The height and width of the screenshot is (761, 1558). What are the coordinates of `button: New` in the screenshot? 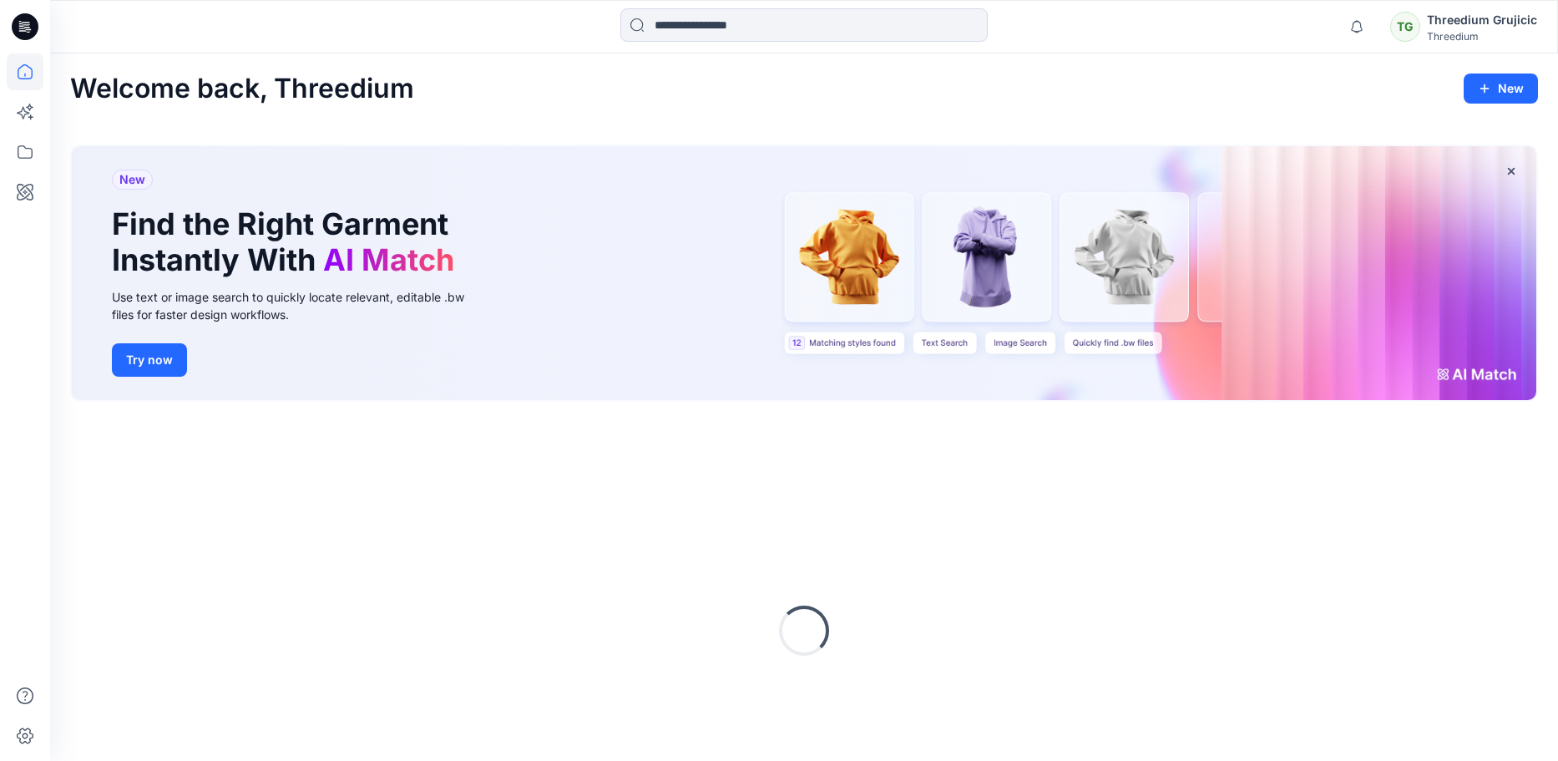 It's located at (1501, 89).